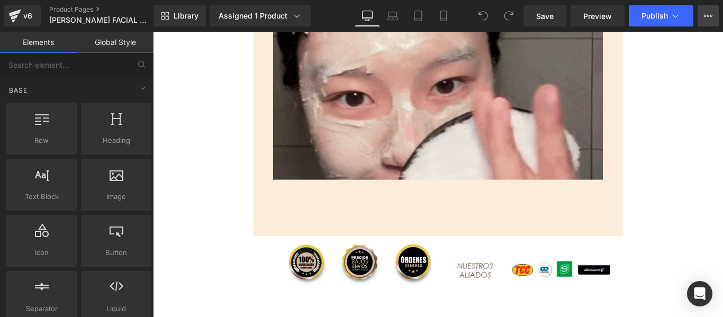 The width and height of the screenshot is (723, 317). What do you see at coordinates (597, 16) in the screenshot?
I see `a: Preview` at bounding box center [597, 16].